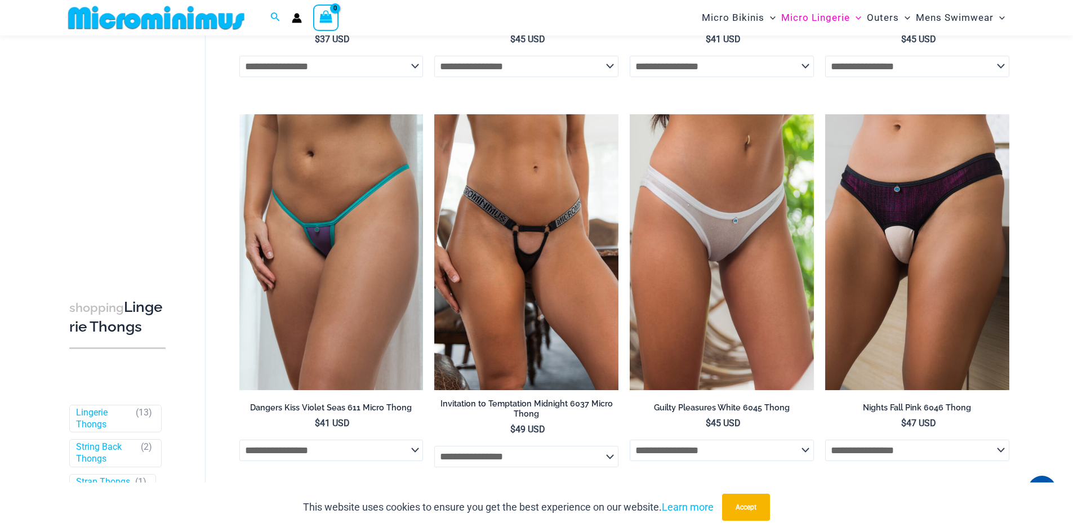  What do you see at coordinates (326, 17) in the screenshot?
I see `a: View Shopping Cart, empty` at bounding box center [326, 17].